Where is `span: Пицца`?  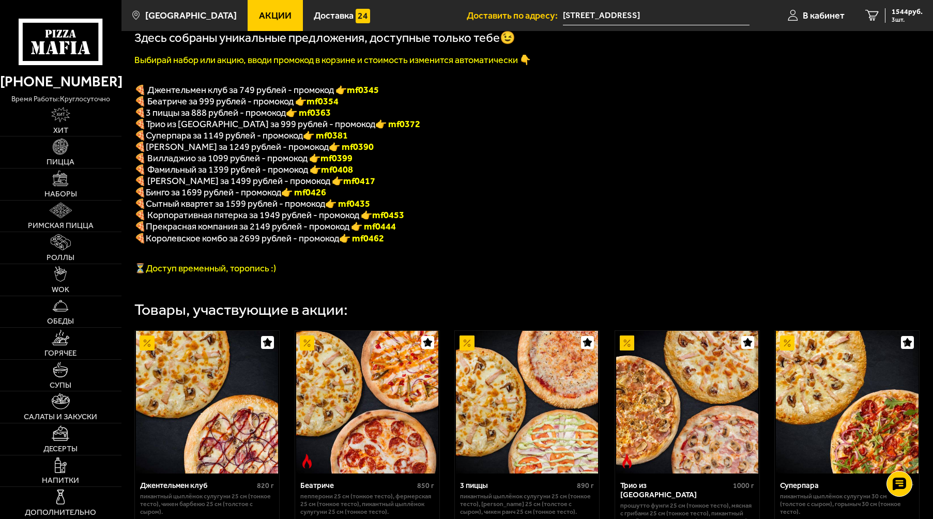
span: Пицца is located at coordinates (60, 162).